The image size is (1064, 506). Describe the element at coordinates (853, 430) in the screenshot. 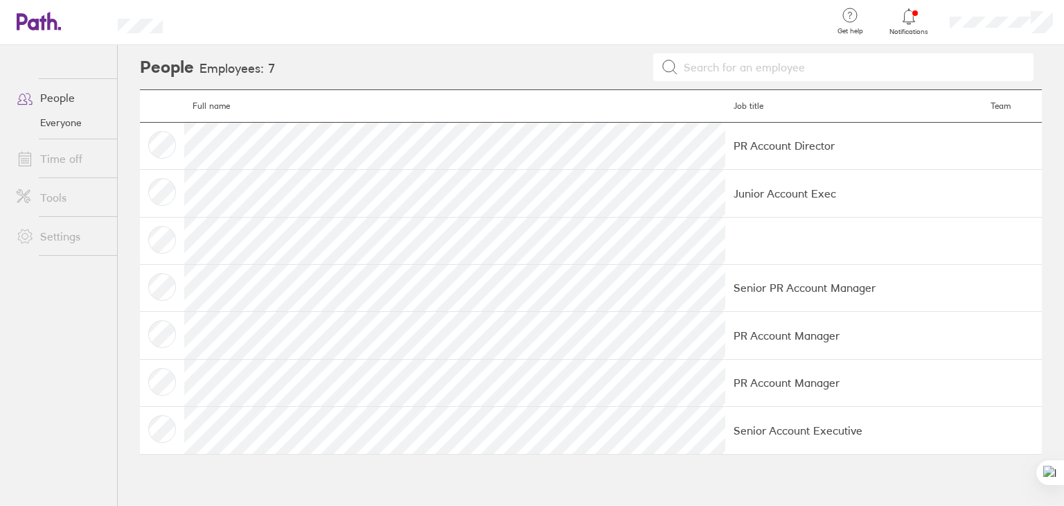

I see `td: Senior Account Executive` at that location.